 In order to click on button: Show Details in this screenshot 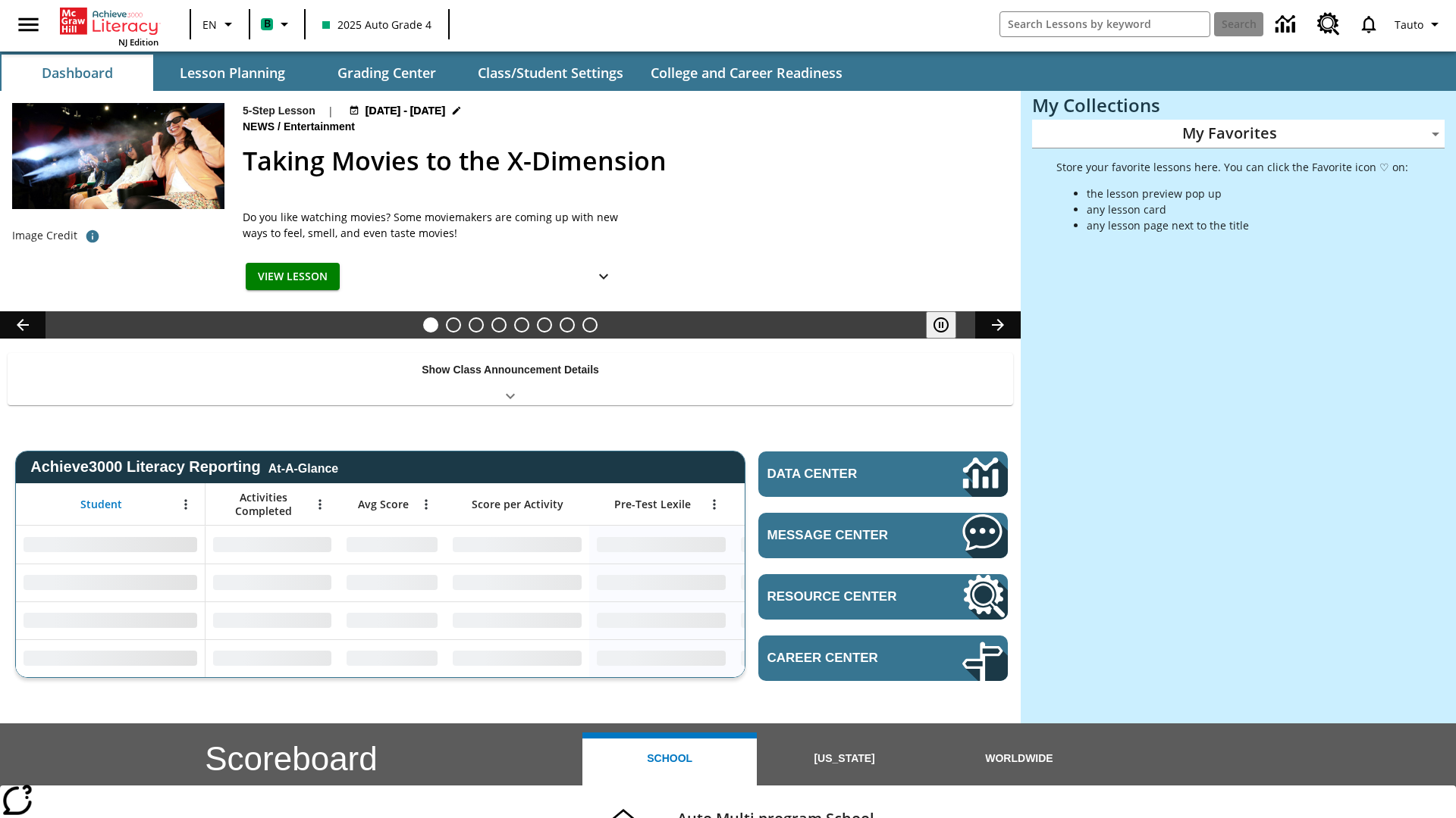, I will do `click(604, 277)`.